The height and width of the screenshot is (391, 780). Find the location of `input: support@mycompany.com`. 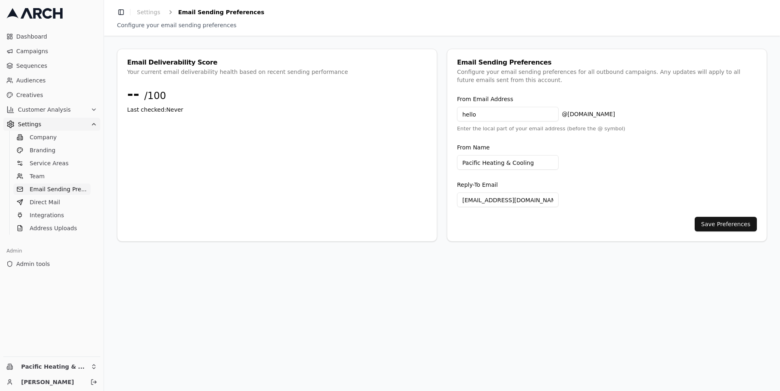

input: support@mycompany.com is located at coordinates (508, 200).